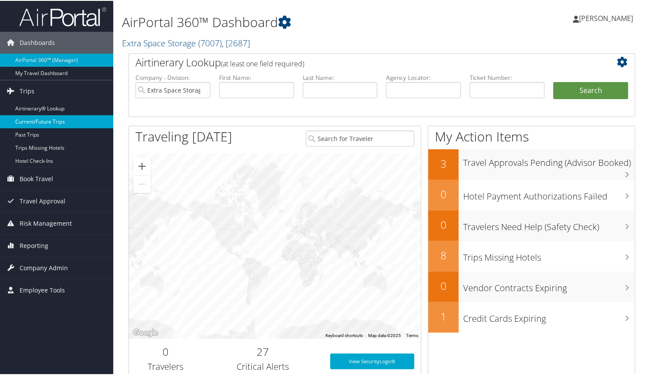 The width and height of the screenshot is (647, 375). What do you see at coordinates (142, 165) in the screenshot?
I see `button: Zoom in` at bounding box center [142, 165].